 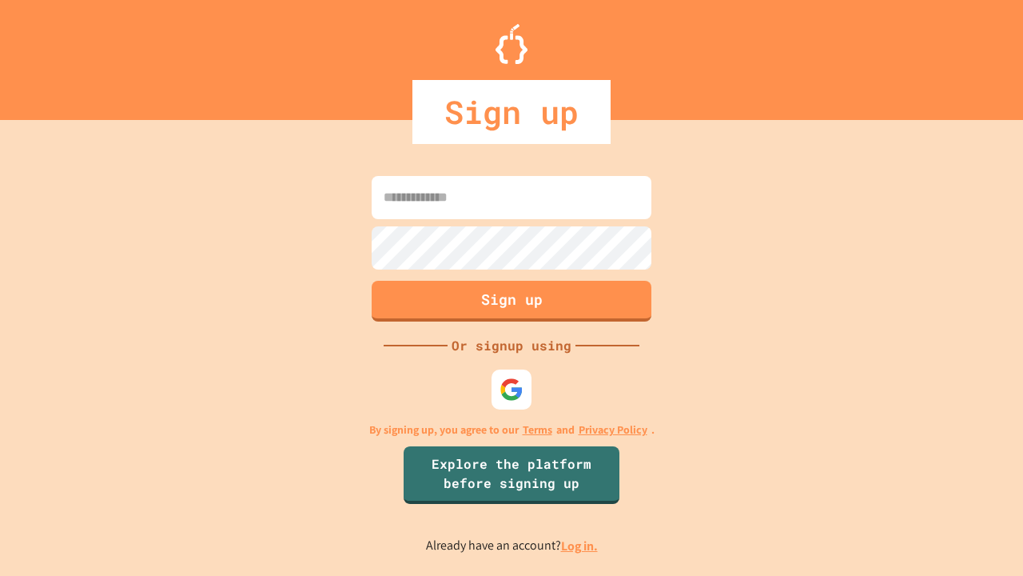 What do you see at coordinates (512, 44) in the screenshot?
I see `img: Logo.svg` at bounding box center [512, 44].